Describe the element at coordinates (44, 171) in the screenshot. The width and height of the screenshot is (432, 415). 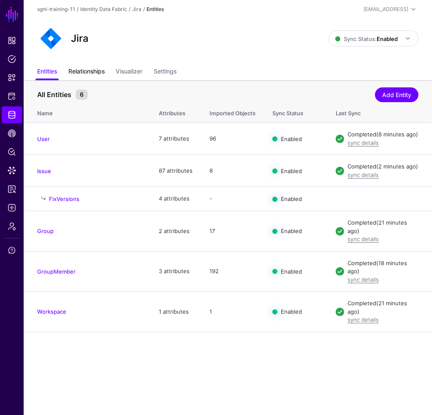
I see `a: Issue` at that location.